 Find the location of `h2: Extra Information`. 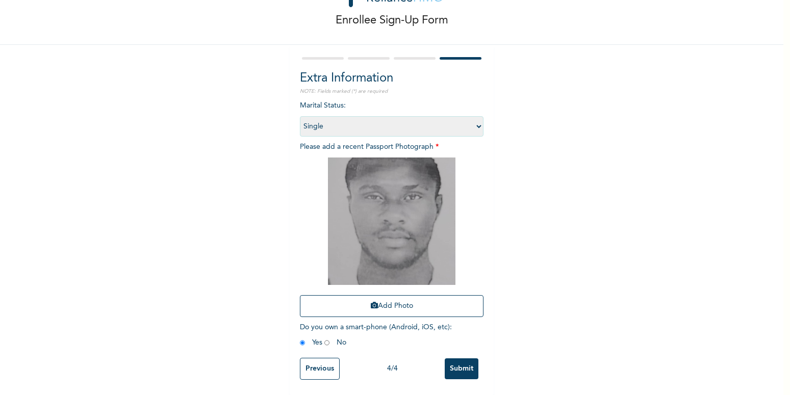

h2: Extra Information is located at coordinates (392, 79).